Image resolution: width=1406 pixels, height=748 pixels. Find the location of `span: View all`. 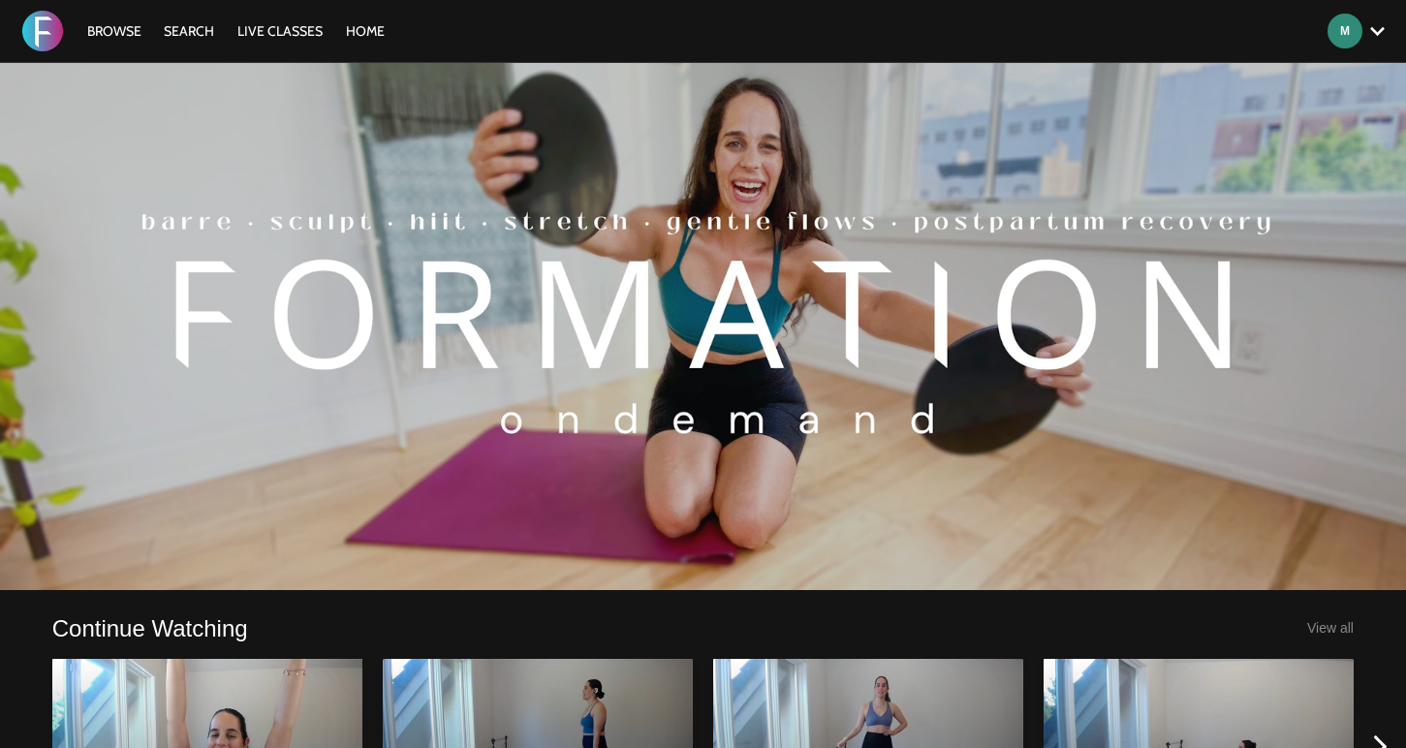

span: View all is located at coordinates (1331, 628).